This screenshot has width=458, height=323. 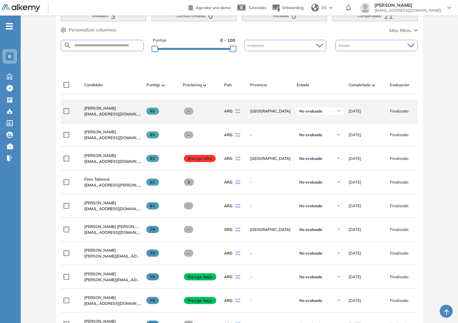 What do you see at coordinates (92, 30) in the screenshot?
I see `span: Personalizar columnas` at bounding box center [92, 30].